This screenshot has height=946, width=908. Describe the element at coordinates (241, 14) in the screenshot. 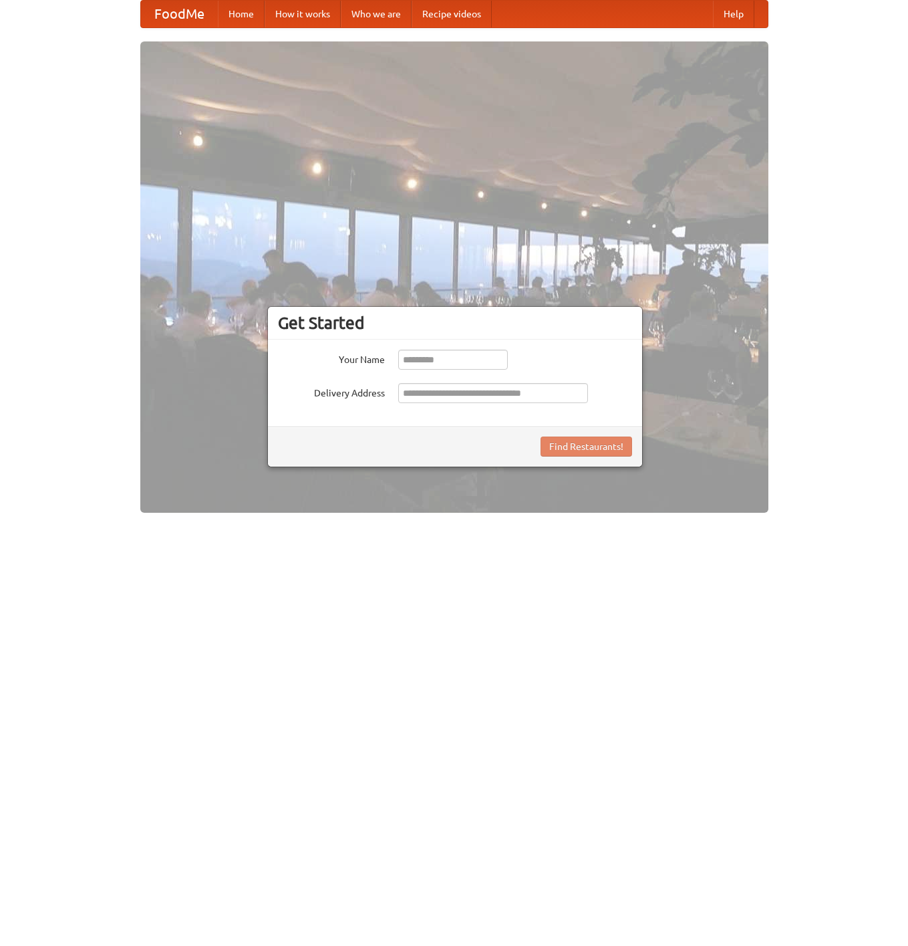

I see `a: Home` at that location.